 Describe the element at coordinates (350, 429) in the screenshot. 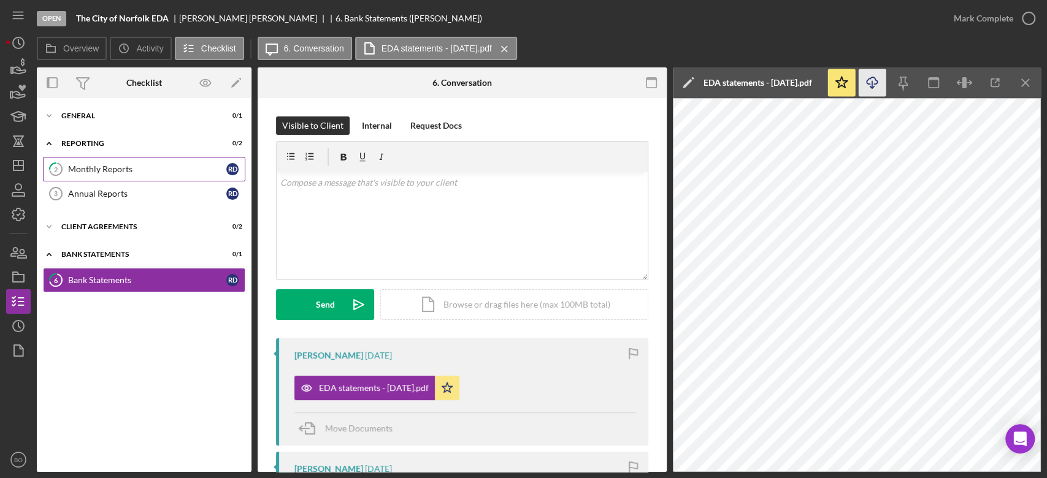

I see `button: Move Documents` at that location.